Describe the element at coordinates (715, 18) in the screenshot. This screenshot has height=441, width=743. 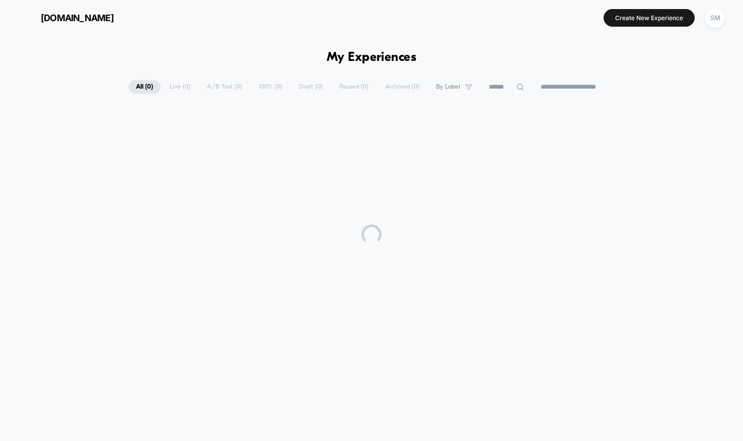
I see `button: SM` at that location.